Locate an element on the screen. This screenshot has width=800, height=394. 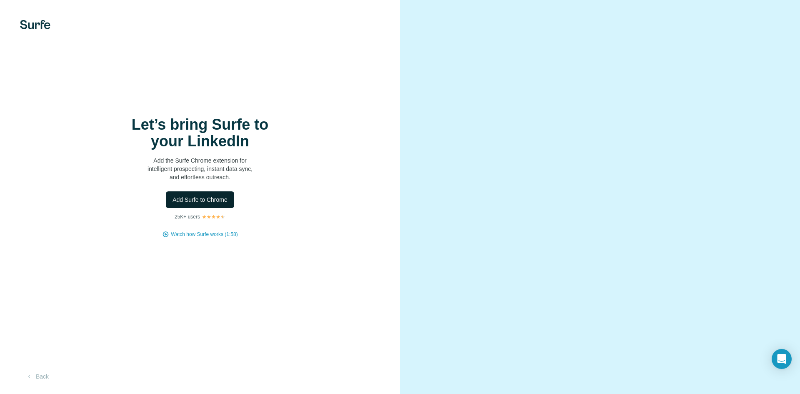
button: Back is located at coordinates (37, 376).